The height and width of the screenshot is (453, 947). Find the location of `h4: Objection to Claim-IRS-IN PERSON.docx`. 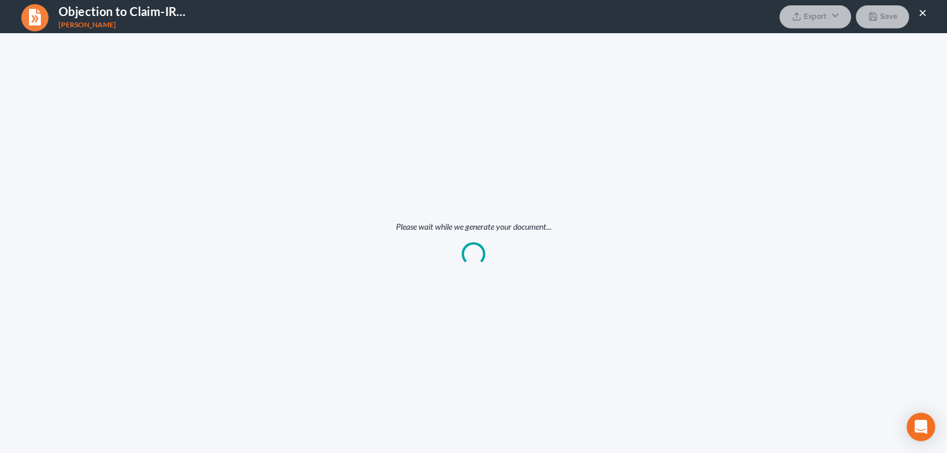

h4: Objection to Claim-IRS-IN PERSON.docx is located at coordinates (122, 11).